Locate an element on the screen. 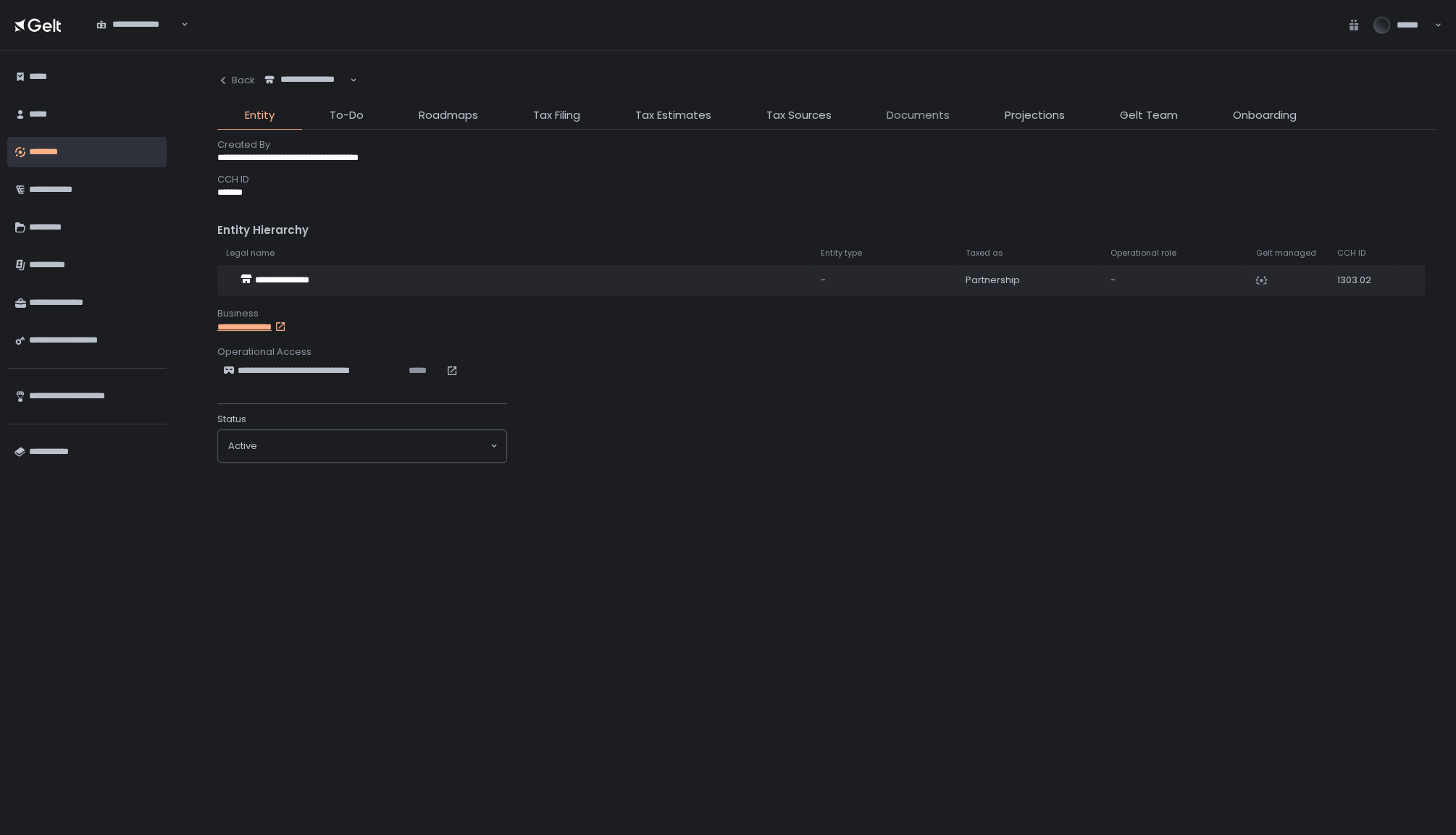 Image resolution: width=1456 pixels, height=835 pixels. span: Tax Estimates is located at coordinates (673, 116).